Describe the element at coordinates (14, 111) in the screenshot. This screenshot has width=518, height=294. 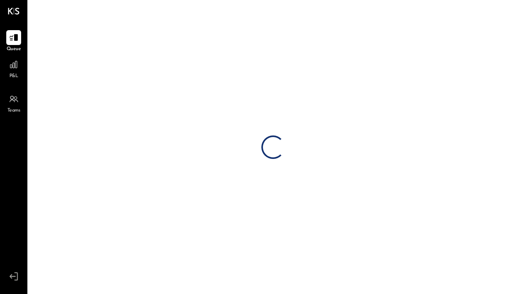
I see `span: Teams` at that location.